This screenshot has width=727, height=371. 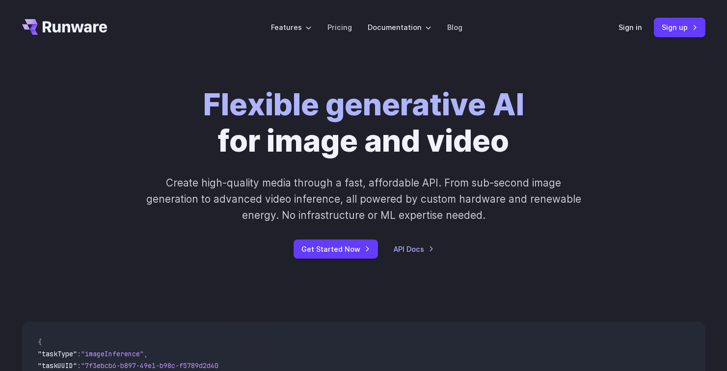 What do you see at coordinates (65, 27) in the screenshot?
I see `a: Go to /` at bounding box center [65, 27].